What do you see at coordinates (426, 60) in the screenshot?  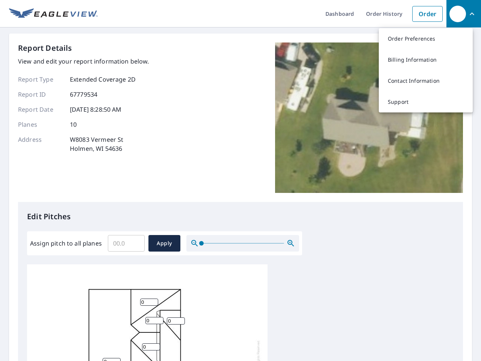 I see `a: Billing Information` at bounding box center [426, 60].